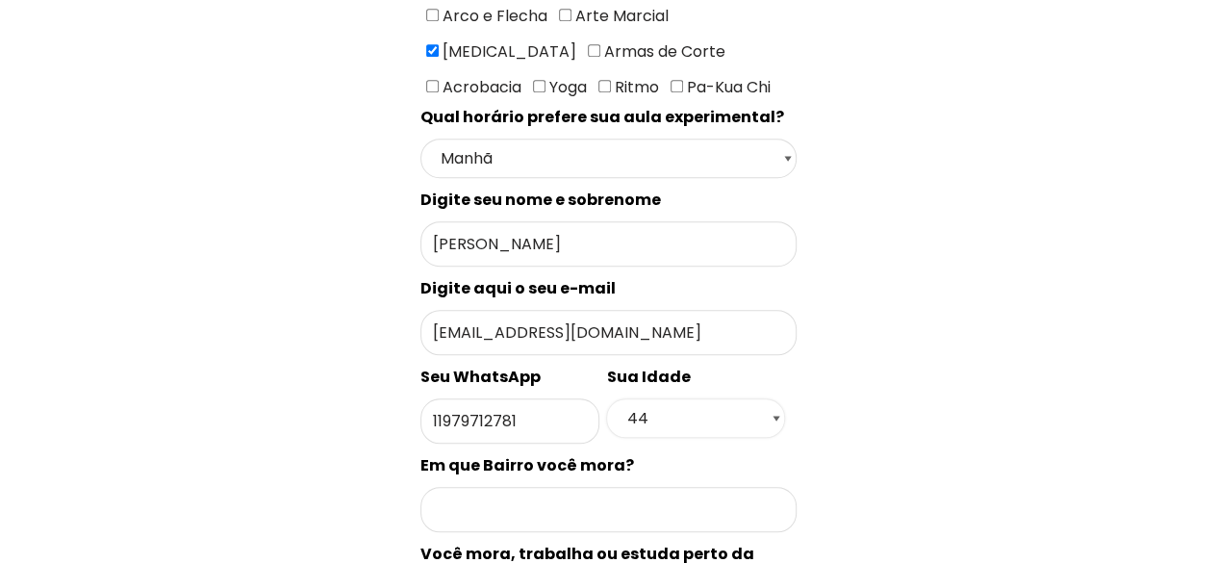  Describe the element at coordinates (480, 87) in the screenshot. I see `span: Acrobacia` at that location.